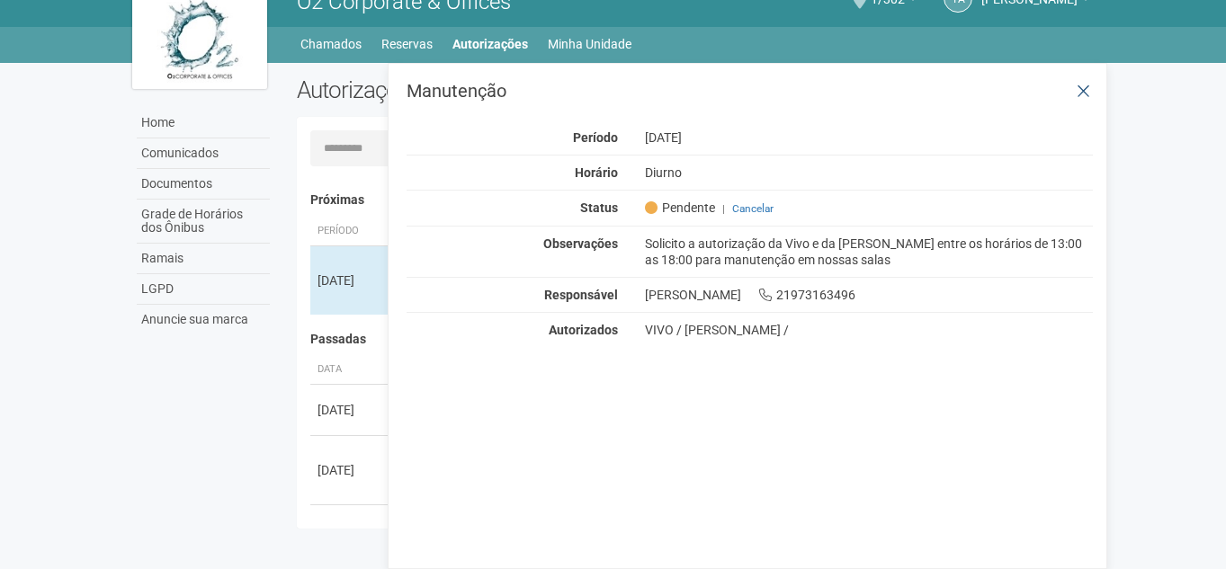 This screenshot has height=569, width=1226. Describe the element at coordinates (581, 295) in the screenshot. I see `strong: Responsável` at that location.